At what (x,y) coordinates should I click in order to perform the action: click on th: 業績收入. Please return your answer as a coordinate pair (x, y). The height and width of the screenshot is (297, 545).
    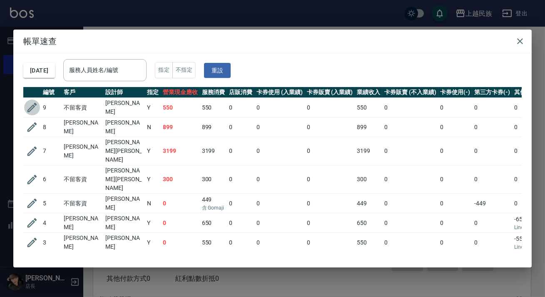
    Looking at the image, I should click on (369, 92).